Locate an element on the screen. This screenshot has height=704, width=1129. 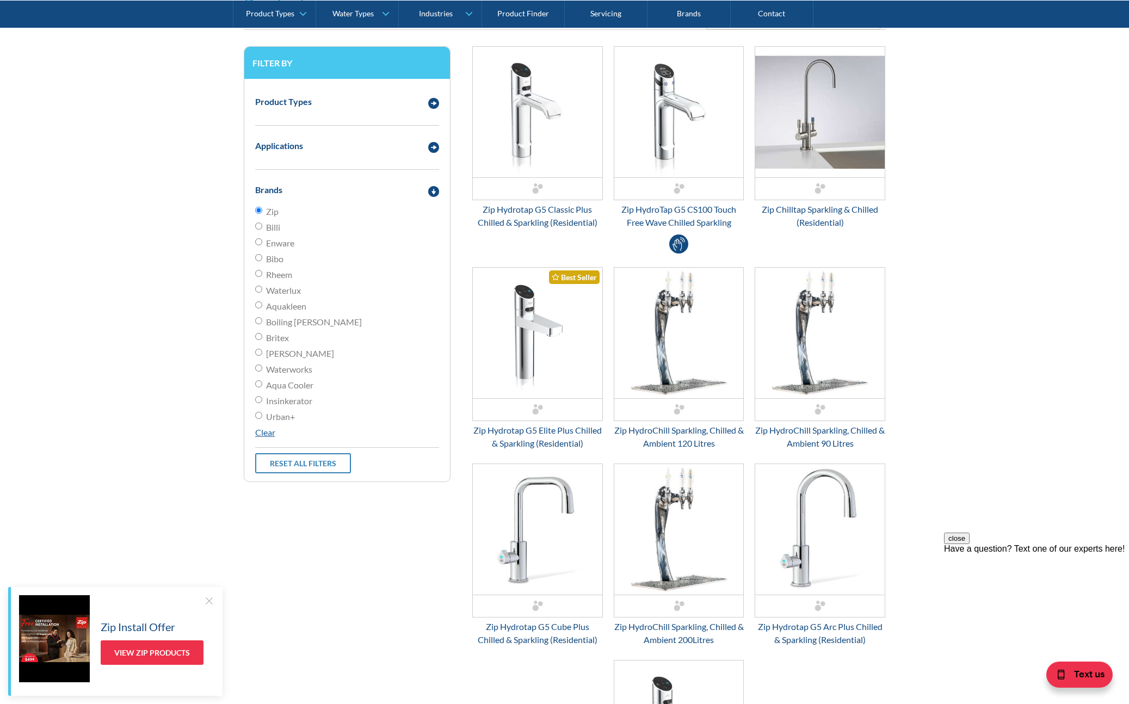
div: Best Seller is located at coordinates (574, 277).